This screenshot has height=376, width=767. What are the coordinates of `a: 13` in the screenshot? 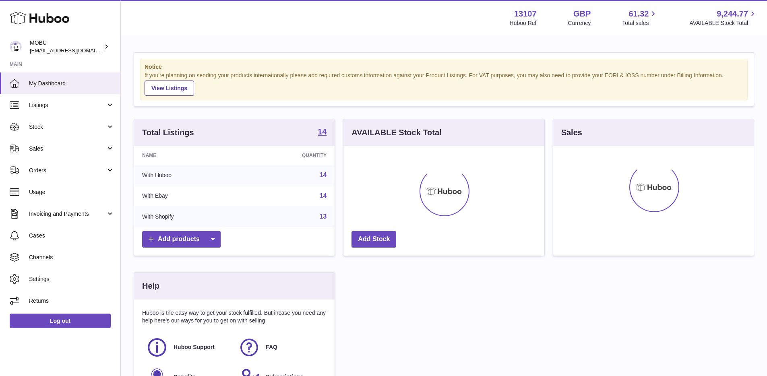 It's located at (323, 216).